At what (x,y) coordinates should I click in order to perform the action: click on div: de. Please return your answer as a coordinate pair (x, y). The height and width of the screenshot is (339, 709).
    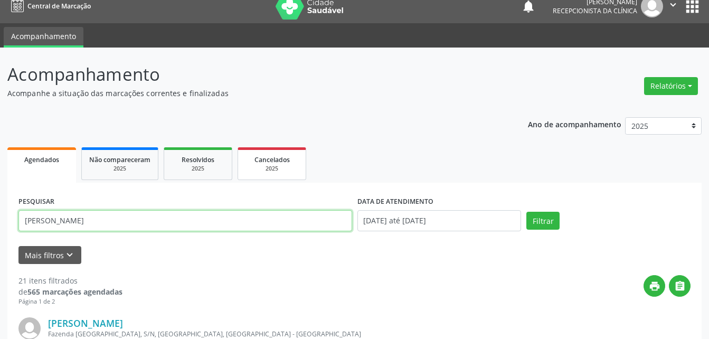
    Looking at the image, I should click on (70, 291).